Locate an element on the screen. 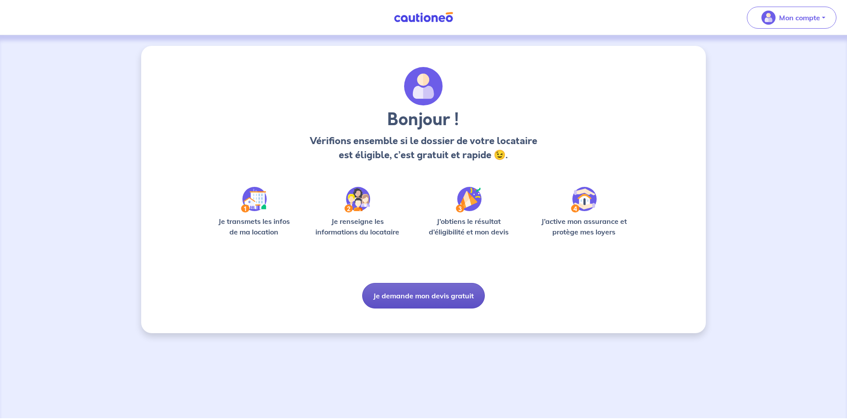  p: Vérifions ensemble si le dossier de votre locataire est éligible, c’est gratuit et rapide 😉. is located at coordinates (423, 148).